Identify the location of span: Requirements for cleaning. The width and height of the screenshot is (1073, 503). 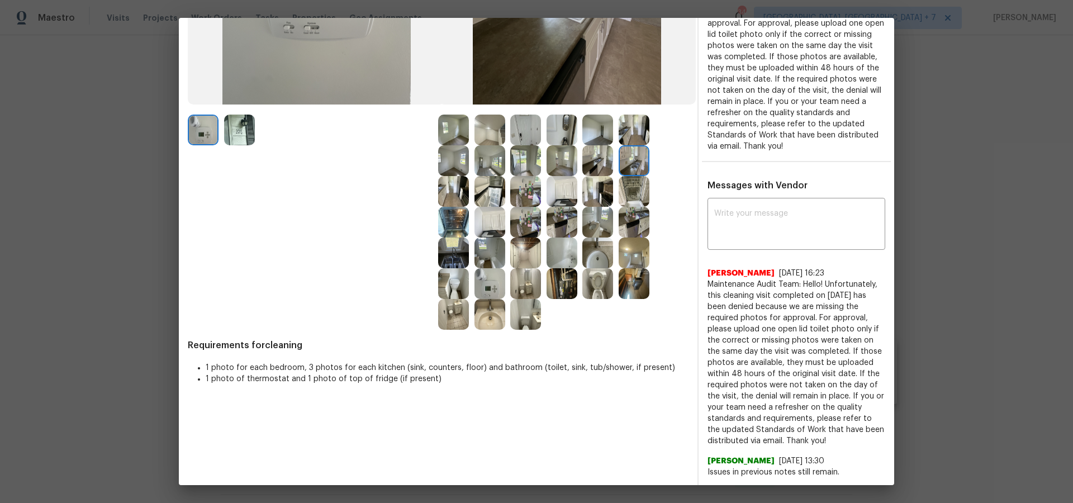
(438, 345).